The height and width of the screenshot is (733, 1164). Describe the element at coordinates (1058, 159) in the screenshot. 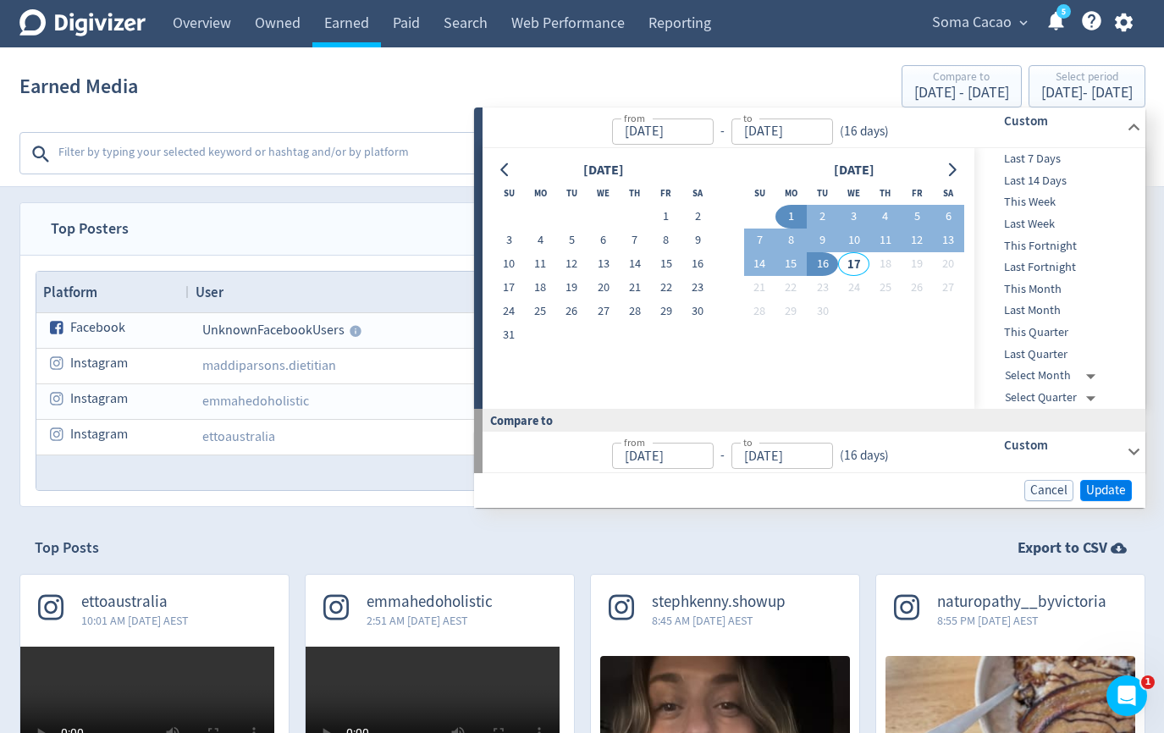

I see `div: Last 7 Days` at that location.